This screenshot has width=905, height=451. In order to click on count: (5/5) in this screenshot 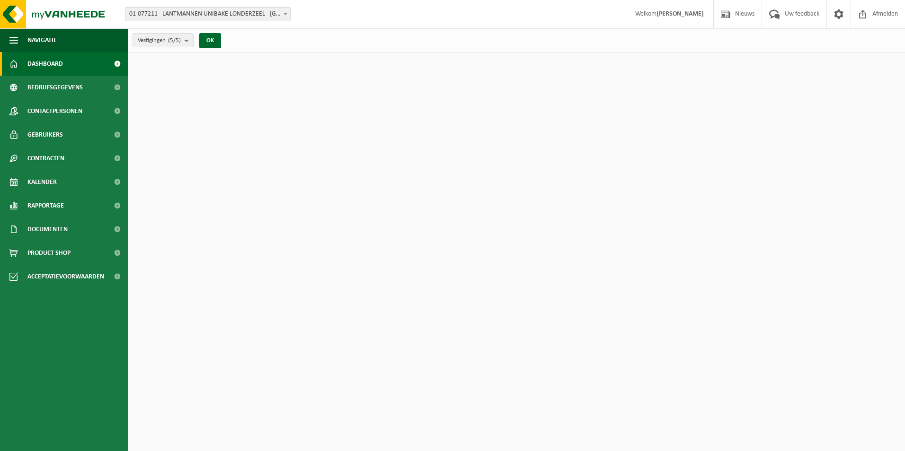, I will do `click(174, 40)`.